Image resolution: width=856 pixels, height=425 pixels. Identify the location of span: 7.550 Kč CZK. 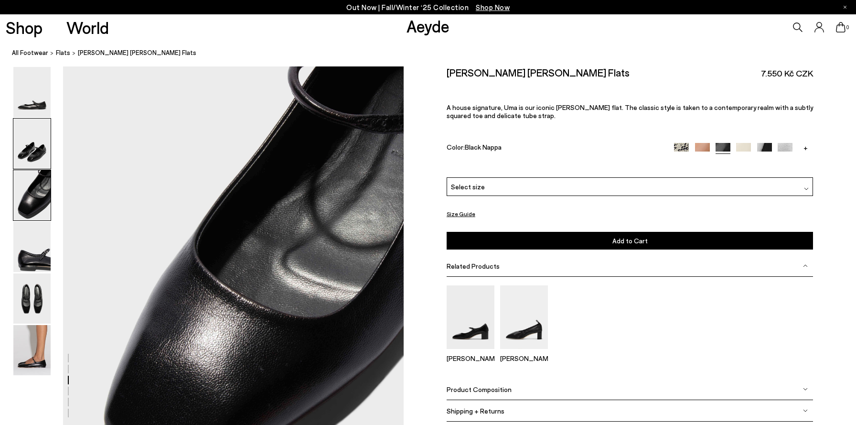
(786, 73).